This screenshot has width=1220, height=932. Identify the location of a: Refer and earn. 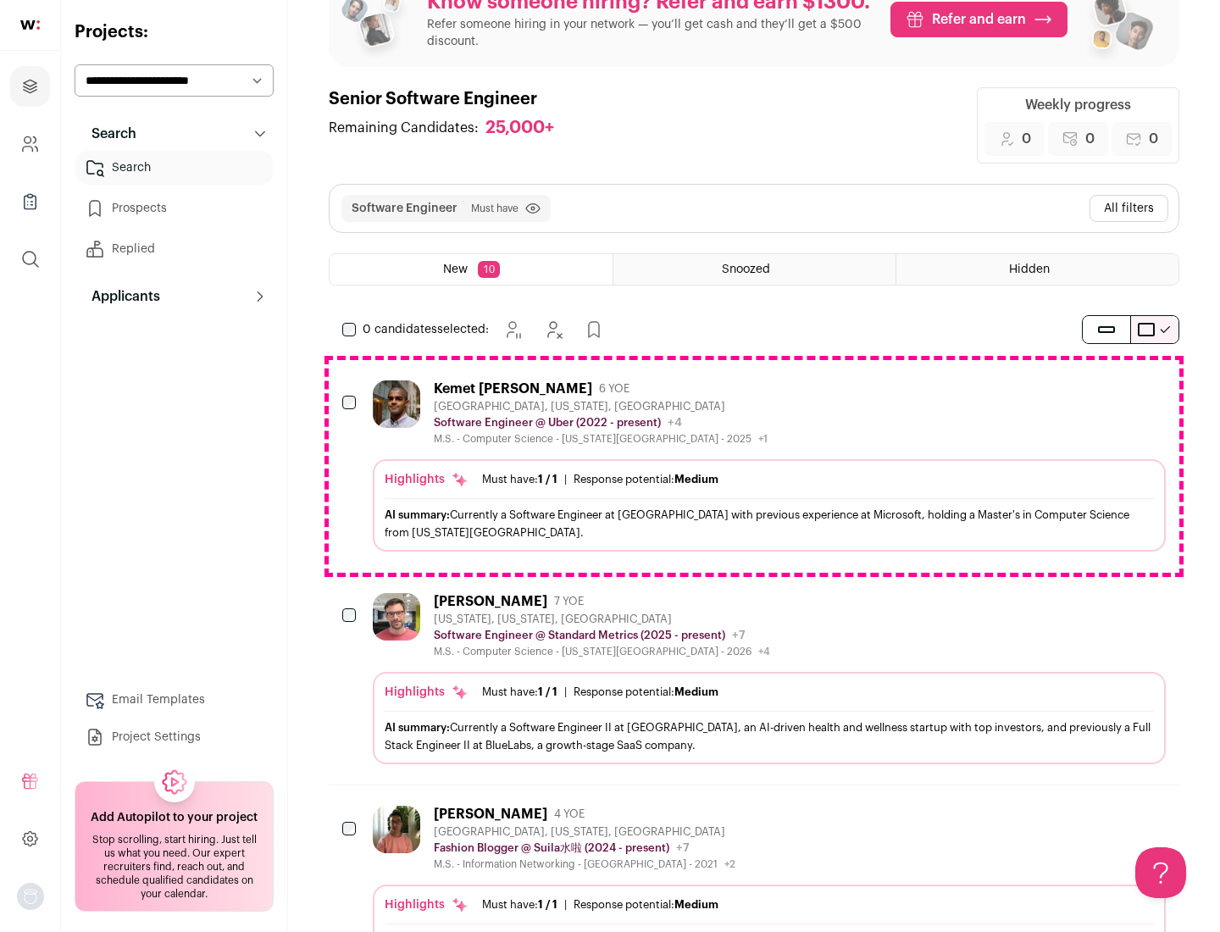
(978, 19).